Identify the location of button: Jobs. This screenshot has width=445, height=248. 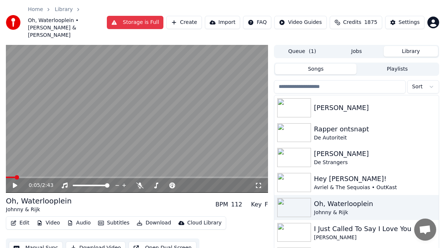
(357, 51).